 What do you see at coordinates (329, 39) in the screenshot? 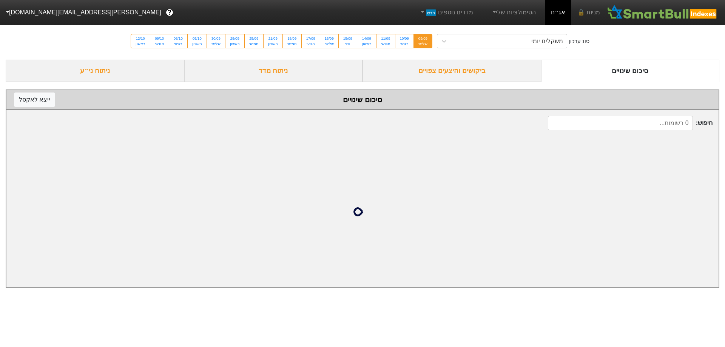
I see `div: 16/09` at bounding box center [329, 39].